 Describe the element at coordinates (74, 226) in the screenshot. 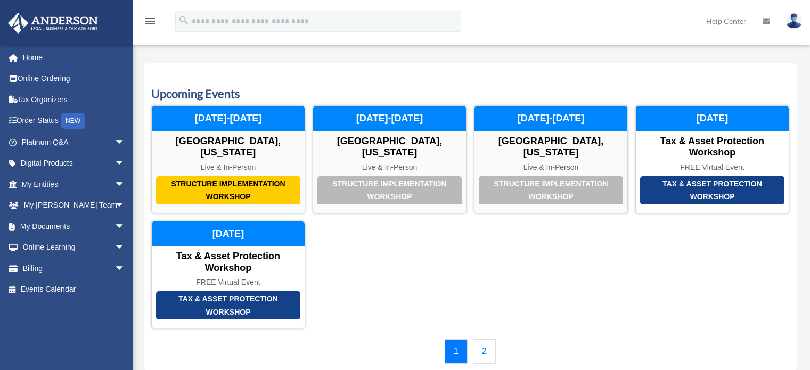

I see `a: My Documentsarrow_drop_down` at that location.